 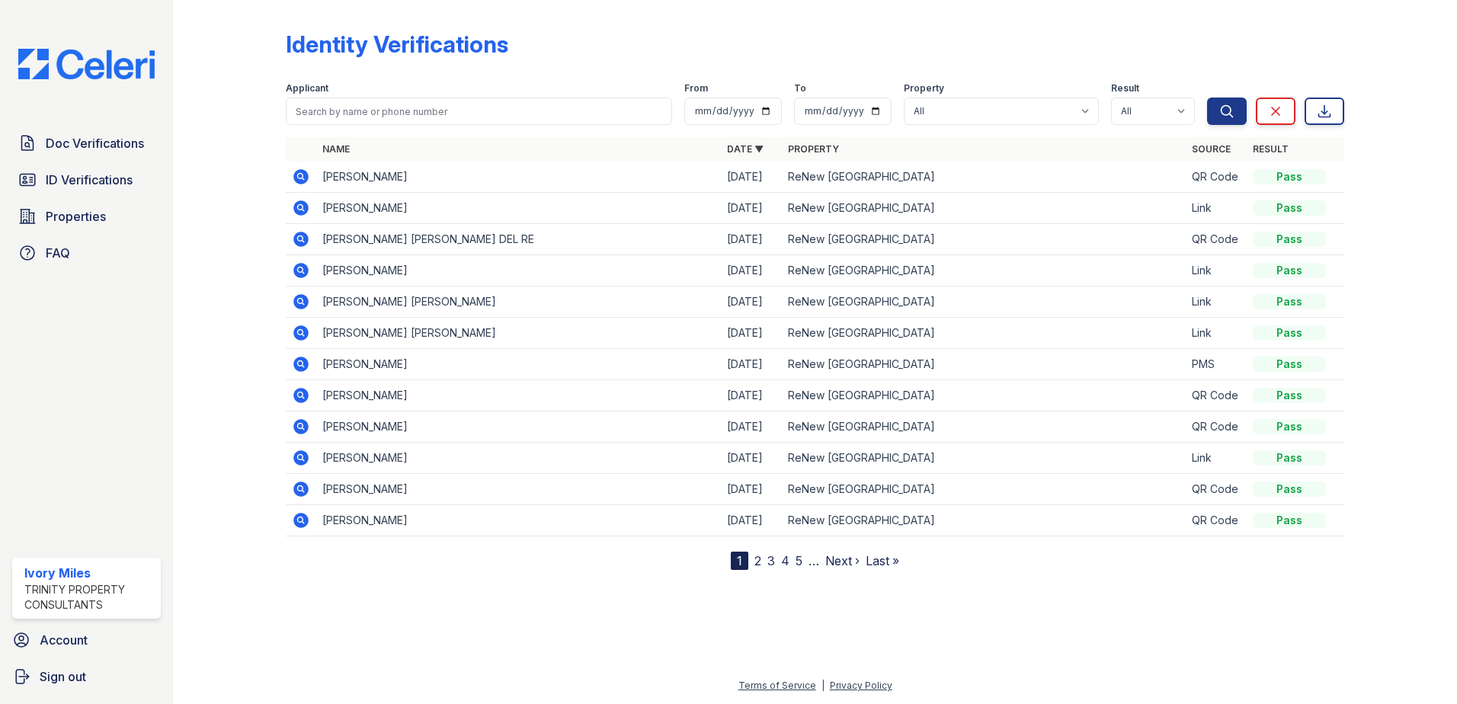 I want to click on label: Property, so click(x=923, y=88).